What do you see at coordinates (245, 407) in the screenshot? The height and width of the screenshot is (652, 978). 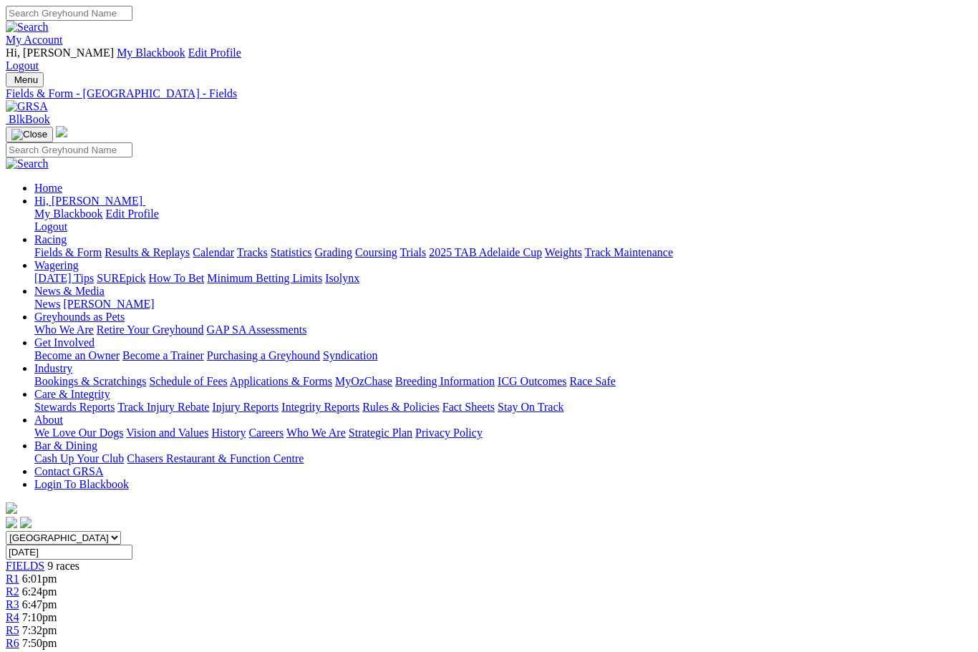 I see `a: Injury Reports` at bounding box center [245, 407].